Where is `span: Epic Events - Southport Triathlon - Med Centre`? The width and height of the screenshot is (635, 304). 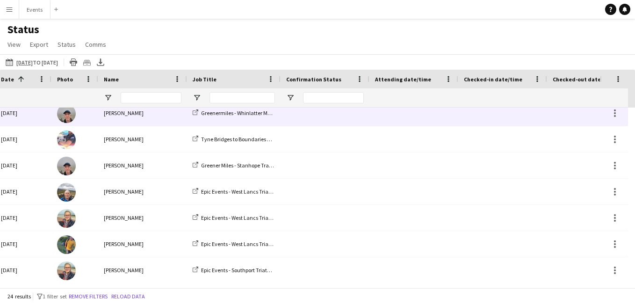
span: Epic Events - Southport Triathlon - Med Centre is located at coordinates (255, 270).